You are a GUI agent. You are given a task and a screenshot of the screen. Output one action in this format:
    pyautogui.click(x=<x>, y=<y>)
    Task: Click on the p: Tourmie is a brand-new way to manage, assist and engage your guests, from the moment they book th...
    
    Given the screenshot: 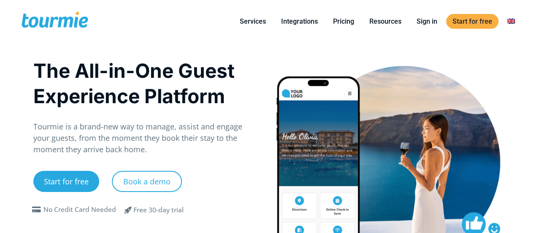 What is the action you would take?
    pyautogui.click(x=146, y=138)
    